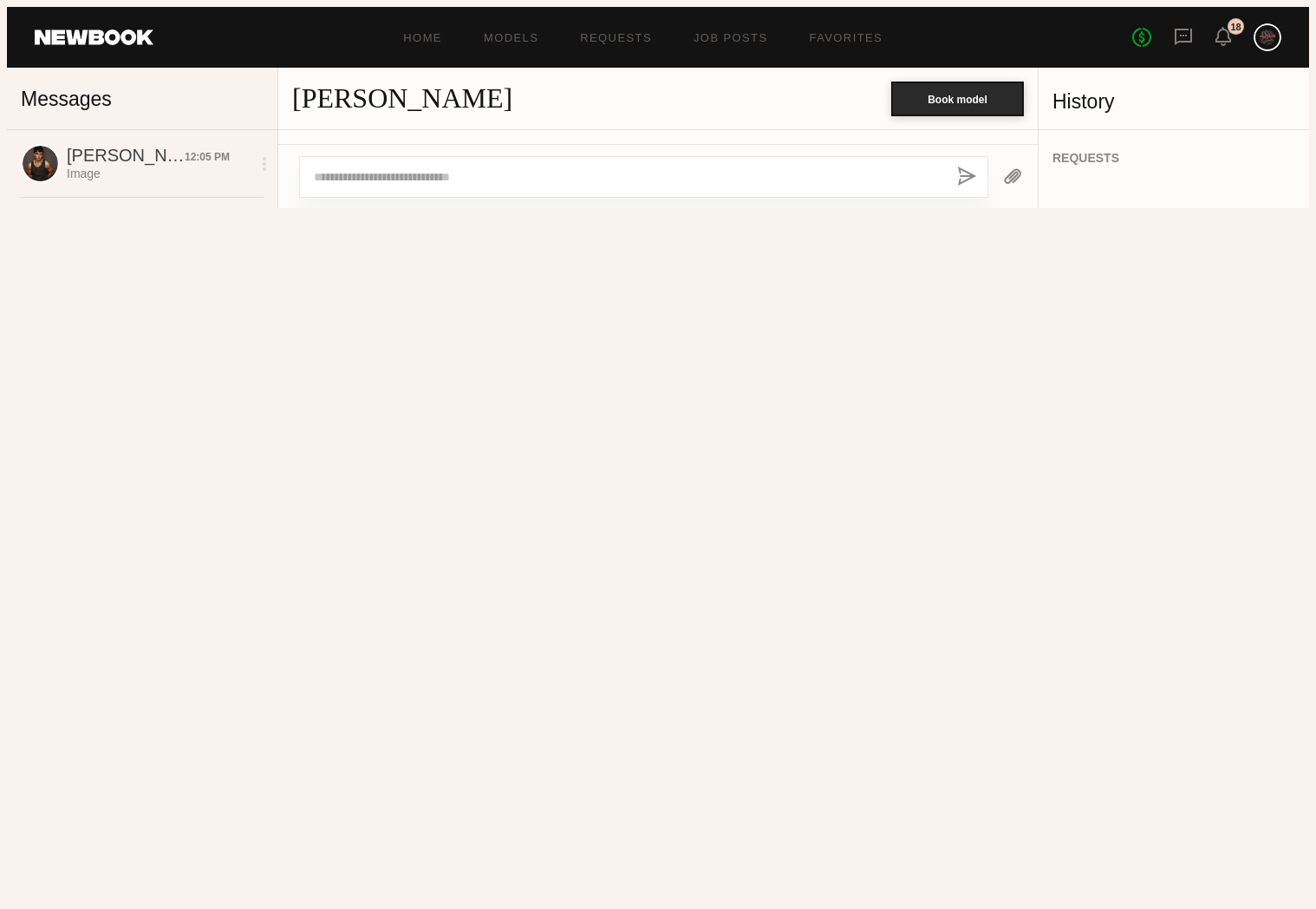 Image resolution: width=1316 pixels, height=909 pixels. I want to click on a: Models, so click(510, 37).